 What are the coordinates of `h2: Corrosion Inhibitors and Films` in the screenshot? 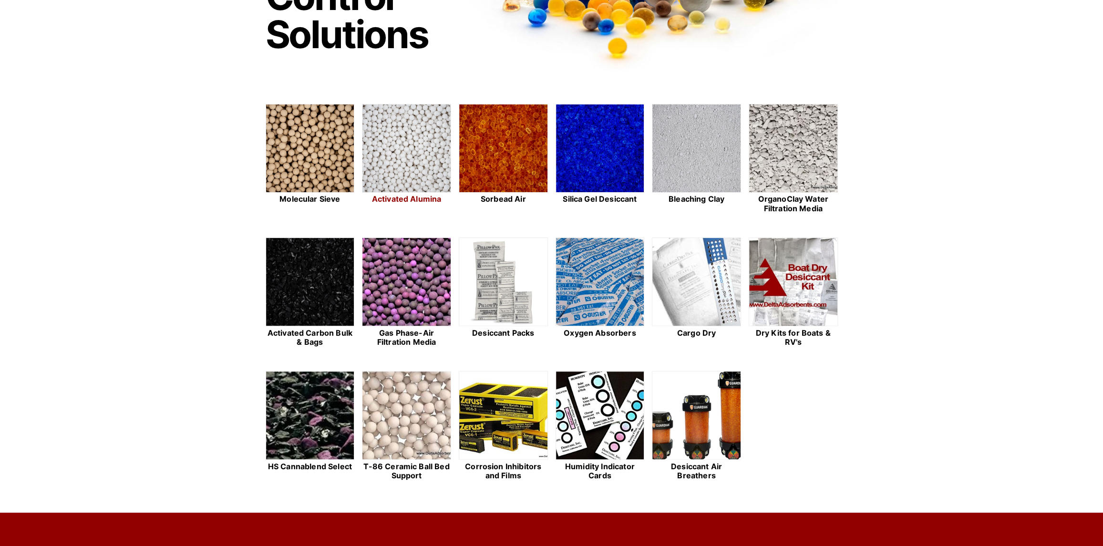 It's located at (503, 471).